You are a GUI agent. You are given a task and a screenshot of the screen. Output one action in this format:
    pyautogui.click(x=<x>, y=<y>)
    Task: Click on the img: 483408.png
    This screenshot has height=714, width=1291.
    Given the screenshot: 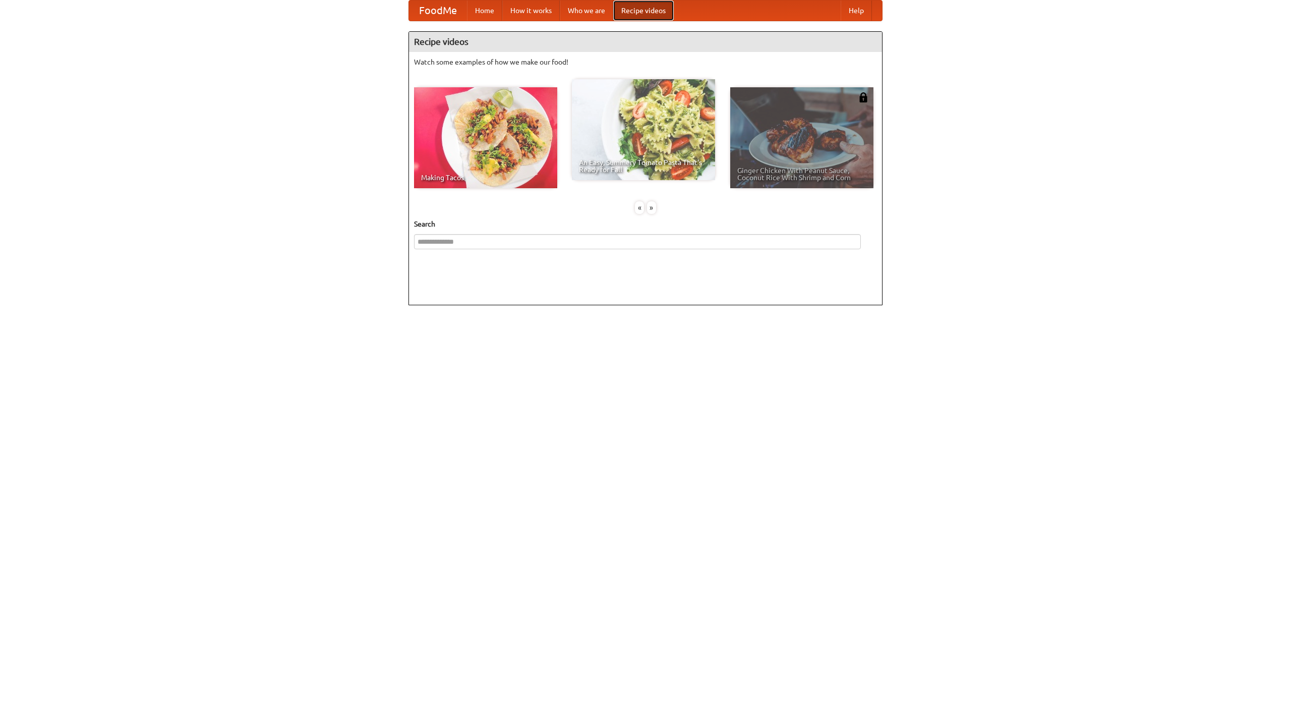 What is the action you would take?
    pyautogui.click(x=864, y=97)
    